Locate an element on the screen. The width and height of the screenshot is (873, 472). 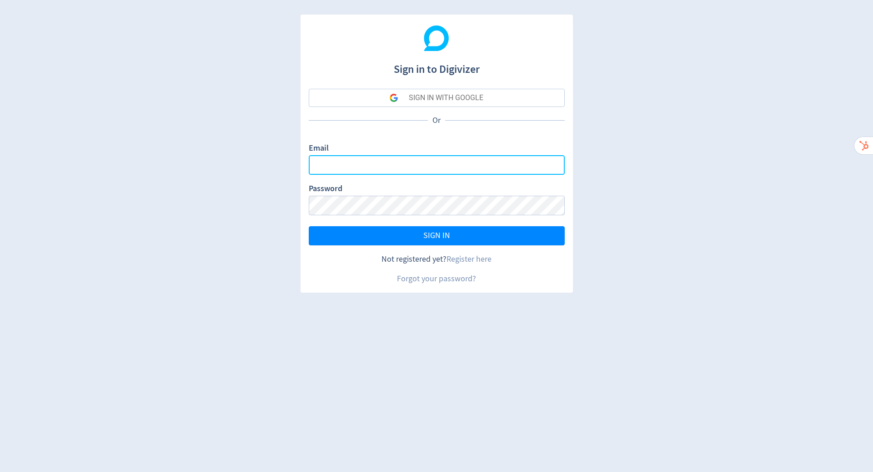
p: Or is located at coordinates (436, 120).